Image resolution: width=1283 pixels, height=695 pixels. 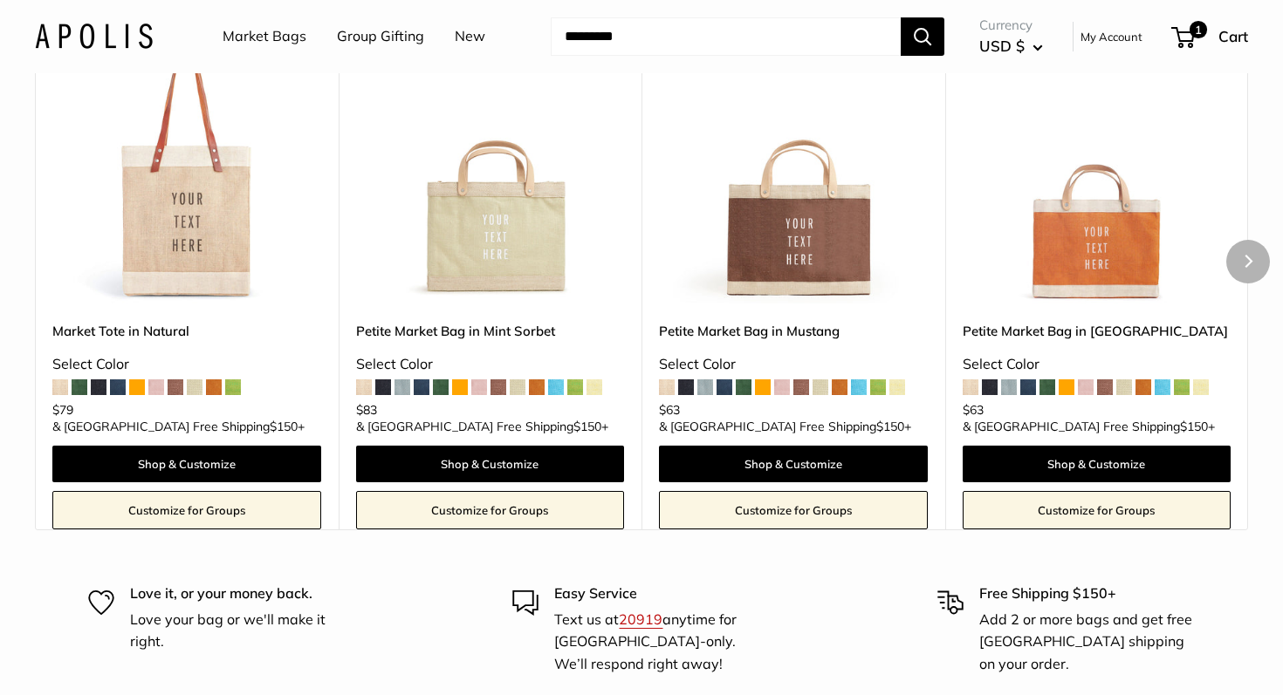 What do you see at coordinates (380, 37) in the screenshot?
I see `a: Group Gifting` at bounding box center [380, 37].